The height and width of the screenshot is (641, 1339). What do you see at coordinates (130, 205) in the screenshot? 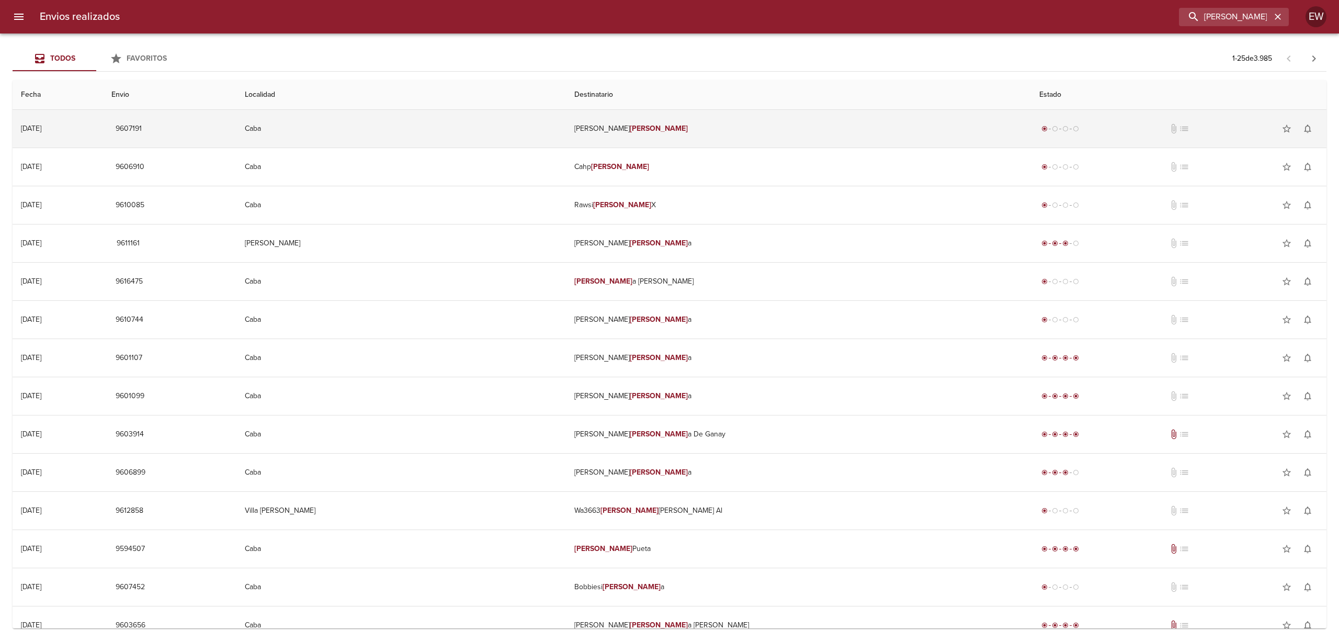
I see `button: 9610085` at bounding box center [130, 205].